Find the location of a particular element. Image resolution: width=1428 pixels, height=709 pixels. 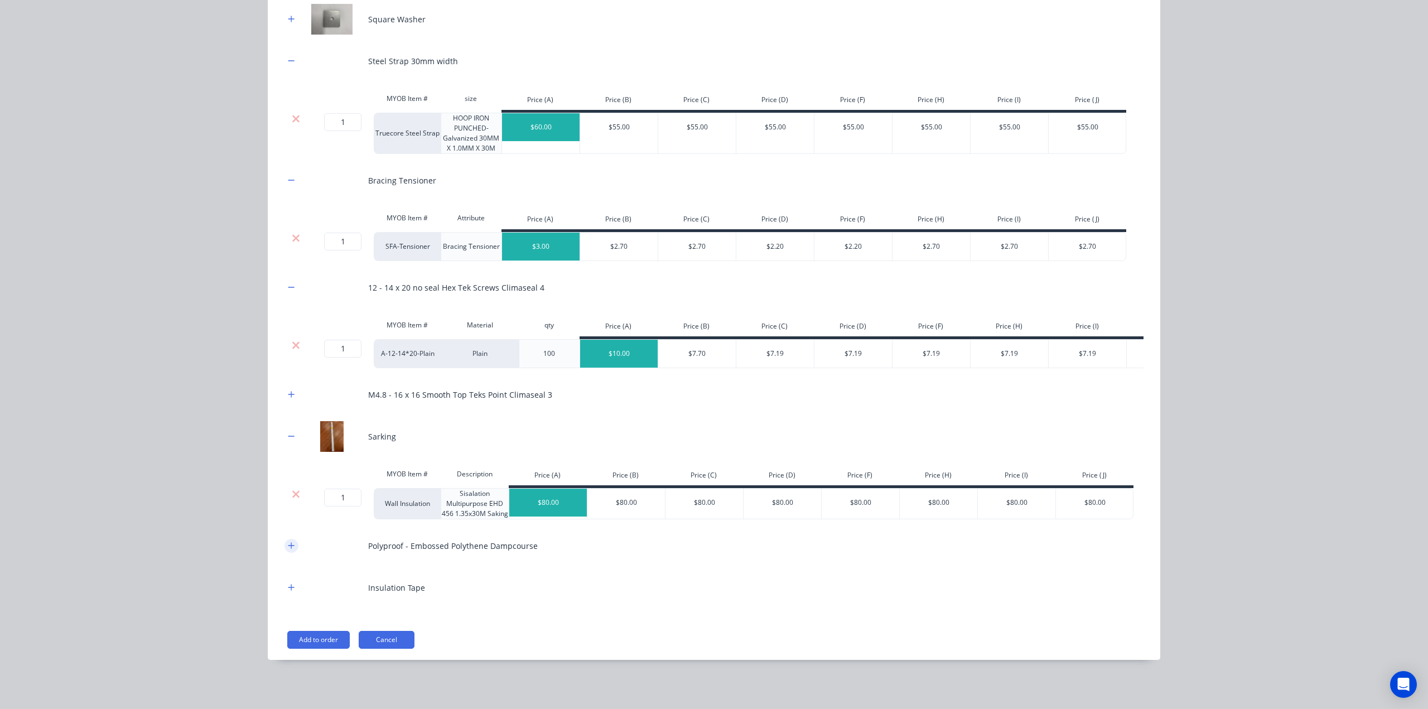

div: Description is located at coordinates (475, 474).